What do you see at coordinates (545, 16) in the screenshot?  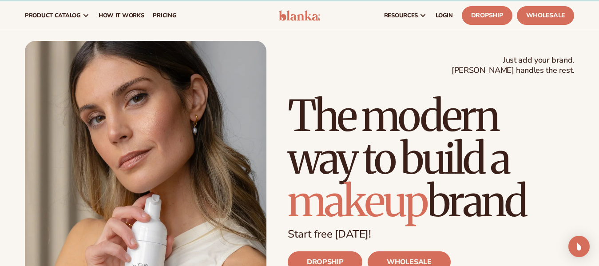 I see `a: Wholesale` at bounding box center [545, 16].